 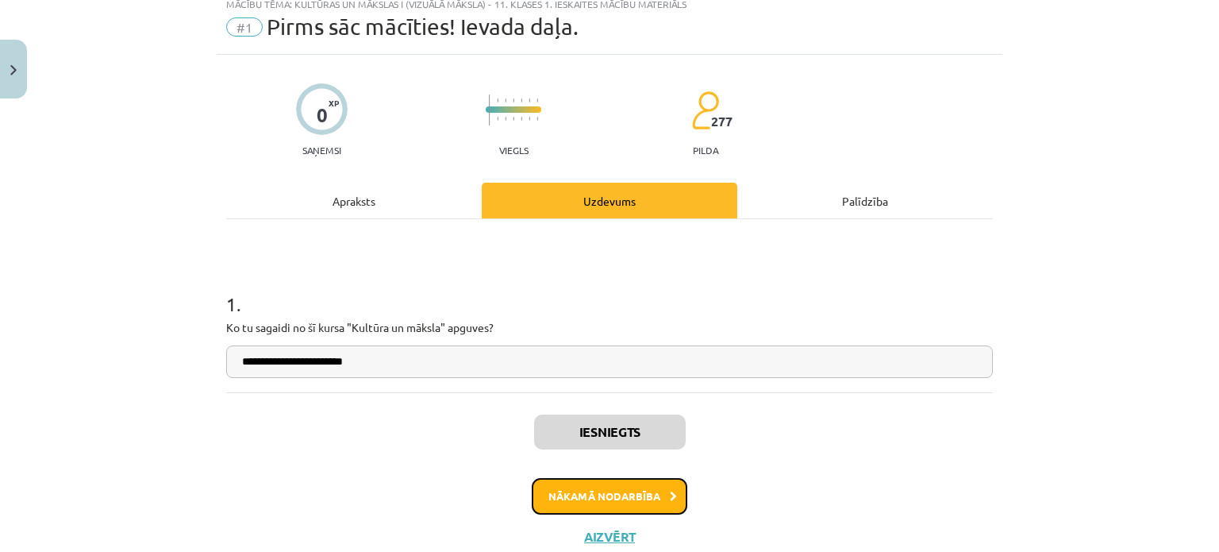 What do you see at coordinates (609, 432) in the screenshot?
I see `button: Iesniegts` at bounding box center [609, 432].